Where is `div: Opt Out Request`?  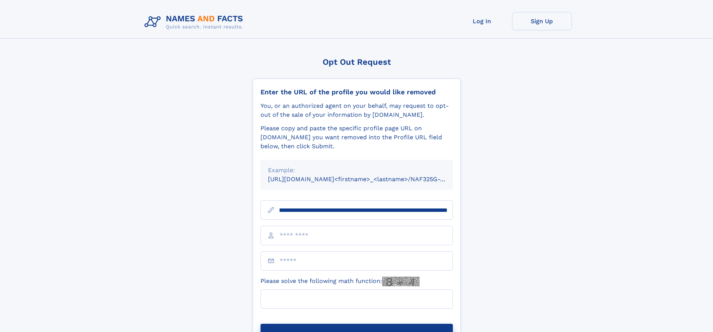
div: Opt Out Request is located at coordinates (357, 62).